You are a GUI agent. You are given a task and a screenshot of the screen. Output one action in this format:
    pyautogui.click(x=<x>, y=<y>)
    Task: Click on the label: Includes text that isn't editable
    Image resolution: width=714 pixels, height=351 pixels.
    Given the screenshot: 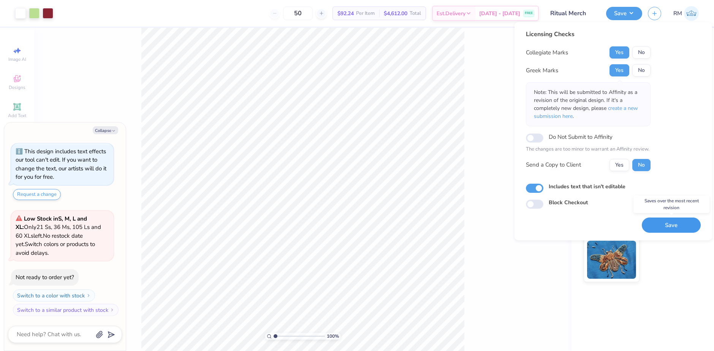 What is the action you would take?
    pyautogui.click(x=587, y=186)
    